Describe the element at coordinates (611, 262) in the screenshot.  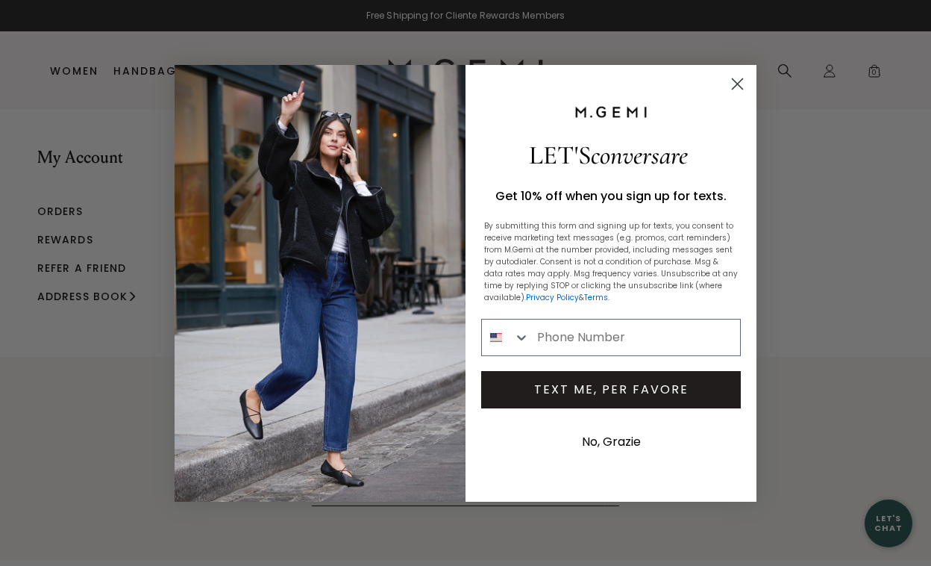
I see `p: By submitting this form and signing up for texts, you consent to receive marketing text messages ...` at that location.